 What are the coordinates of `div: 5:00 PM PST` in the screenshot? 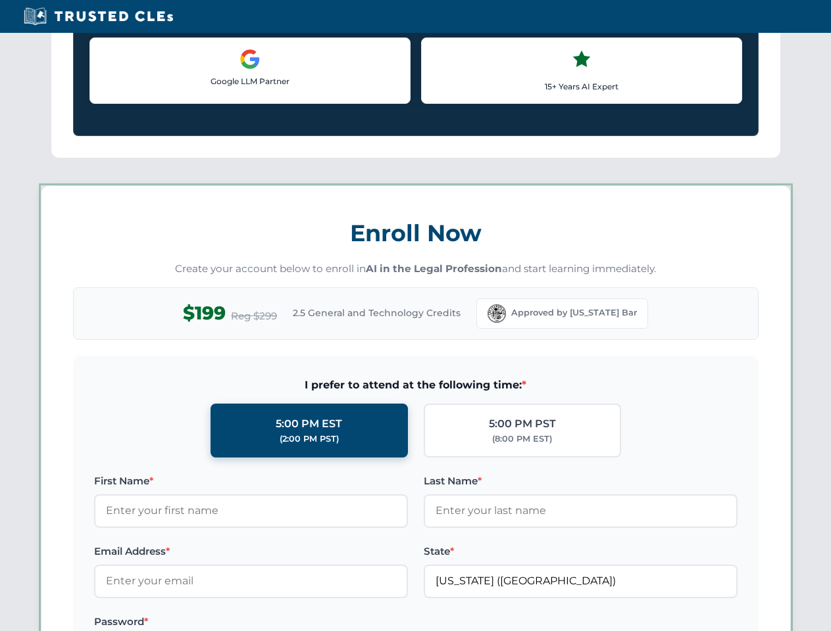 It's located at (522, 424).